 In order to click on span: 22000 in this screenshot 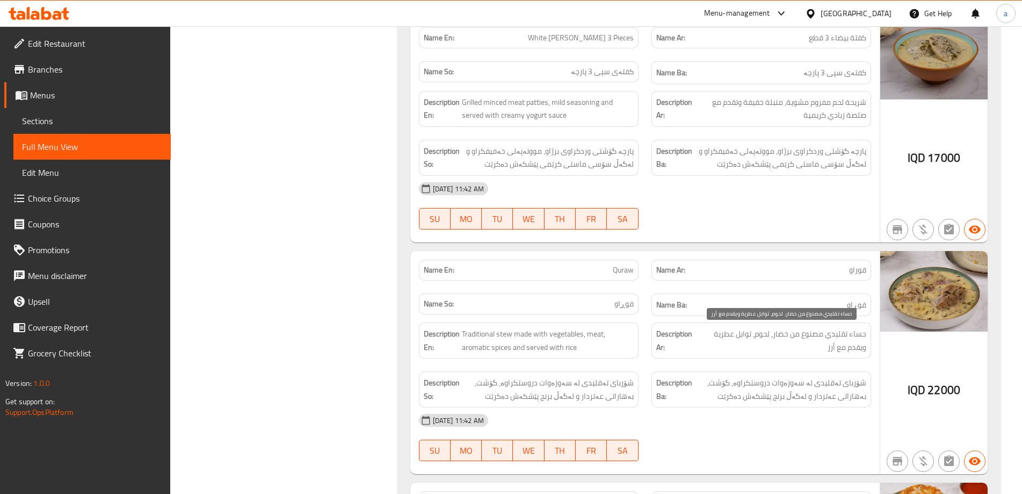, I will do `click(944, 389)`.